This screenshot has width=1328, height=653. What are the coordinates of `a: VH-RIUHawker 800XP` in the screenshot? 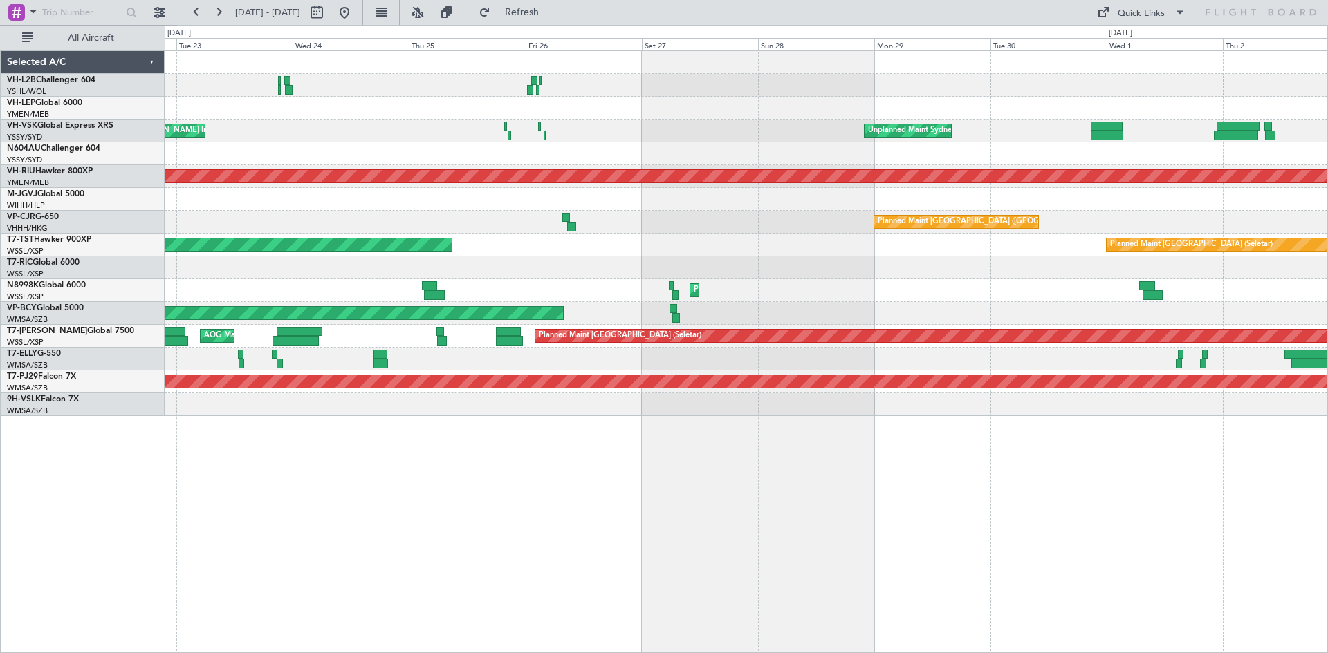 It's located at (50, 171).